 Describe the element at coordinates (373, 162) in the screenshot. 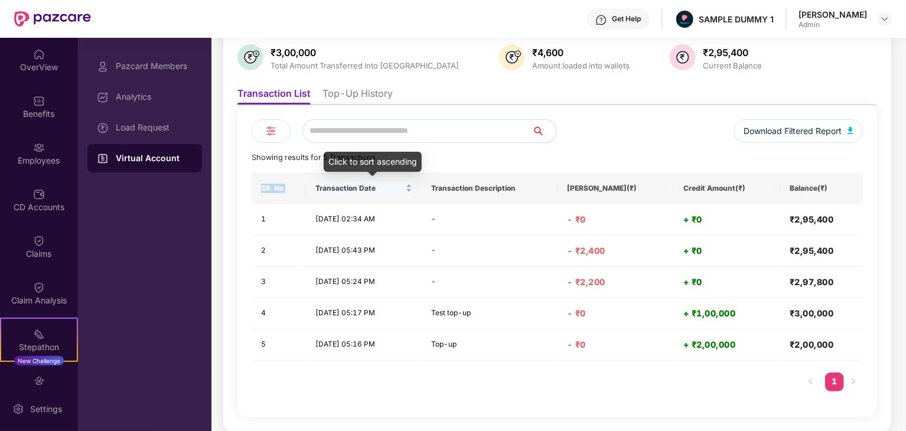

I see `div: Click to sort ascending` at that location.